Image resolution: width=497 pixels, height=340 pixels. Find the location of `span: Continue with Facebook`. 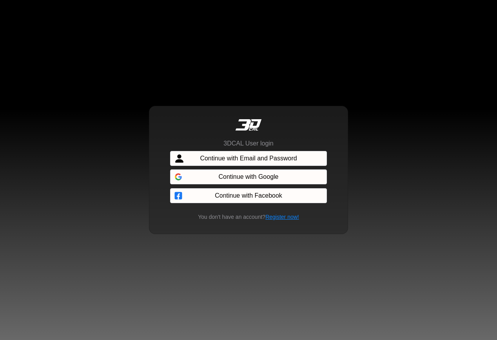

span: Continue with Facebook is located at coordinates (248, 196).